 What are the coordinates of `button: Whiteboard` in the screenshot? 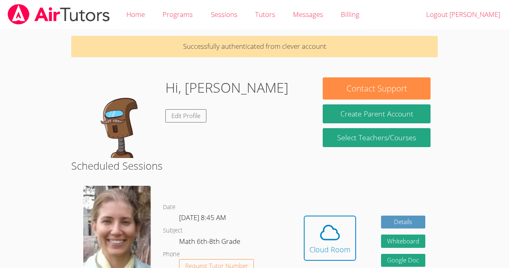 It's located at (403, 241).